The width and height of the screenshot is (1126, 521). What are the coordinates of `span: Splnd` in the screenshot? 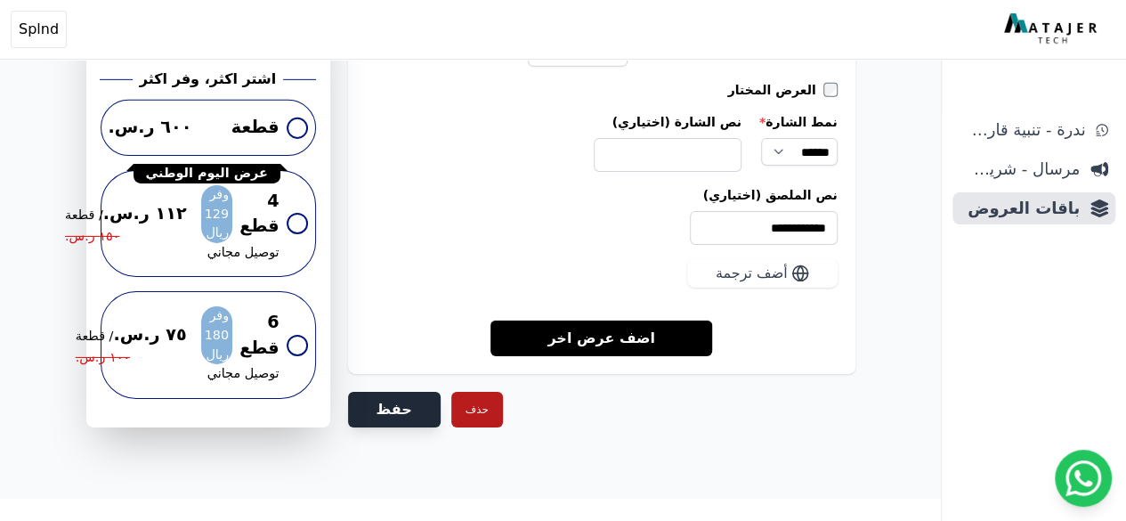 It's located at (38, 29).